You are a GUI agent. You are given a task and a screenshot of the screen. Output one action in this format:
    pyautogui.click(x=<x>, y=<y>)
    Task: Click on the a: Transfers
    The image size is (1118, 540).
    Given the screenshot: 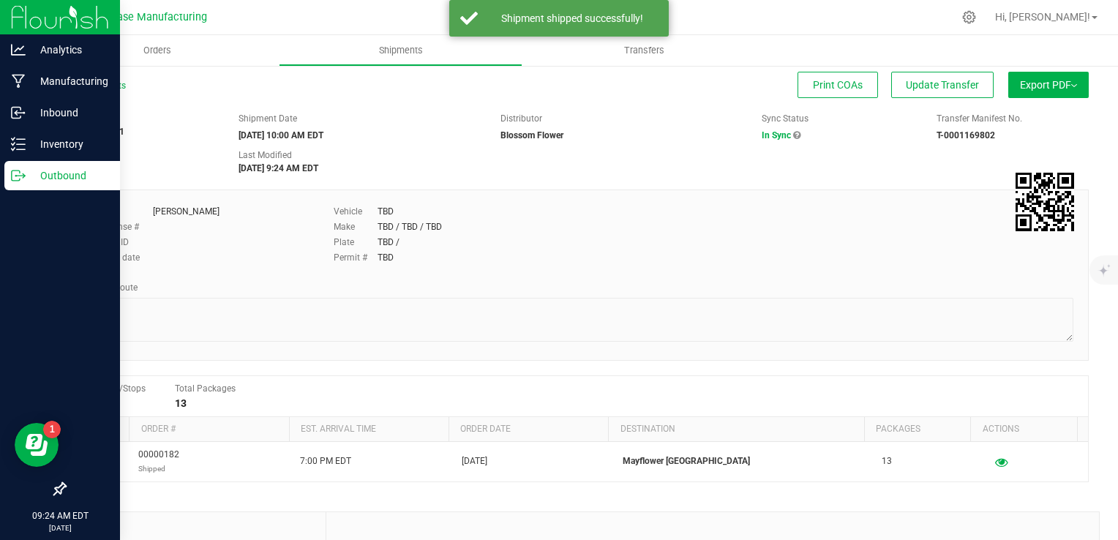 What is the action you would take?
    pyautogui.click(x=644, y=50)
    